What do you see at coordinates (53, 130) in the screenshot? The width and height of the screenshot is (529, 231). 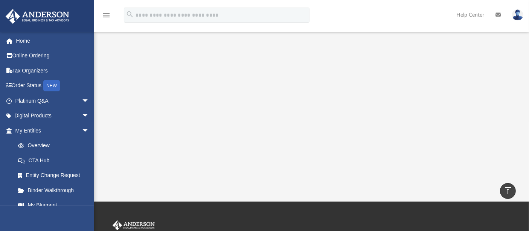 I see `a: My Entitiesarrow_drop_down` at bounding box center [53, 130].